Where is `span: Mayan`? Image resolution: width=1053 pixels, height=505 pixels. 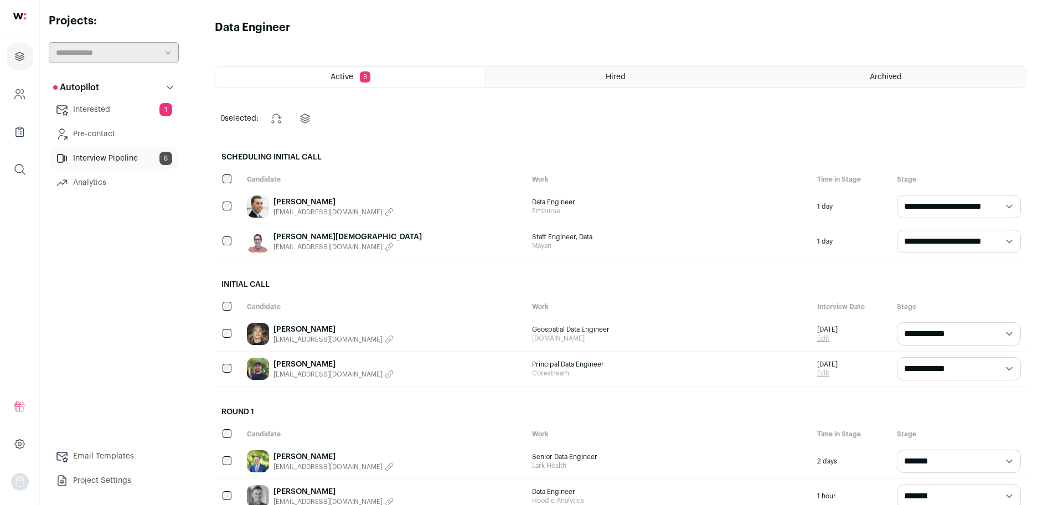
span: Mayan is located at coordinates (669, 246).